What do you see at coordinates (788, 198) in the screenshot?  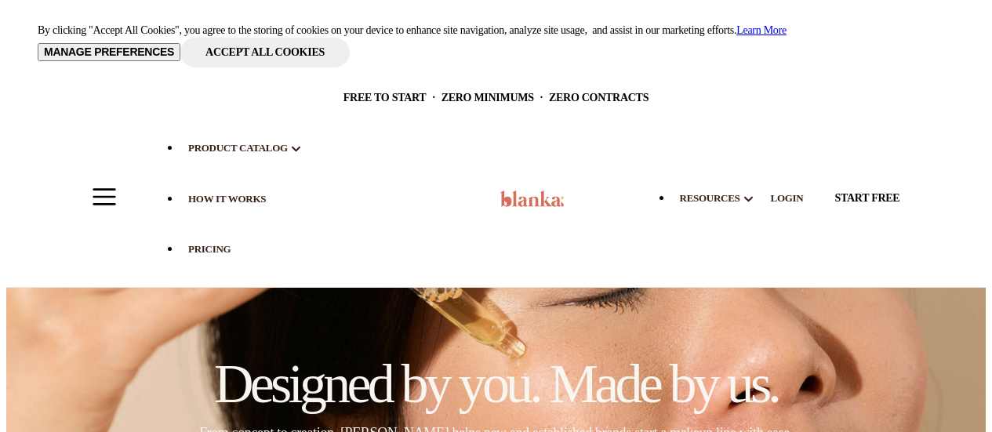 I see `a: LOGIN` at bounding box center [788, 198].